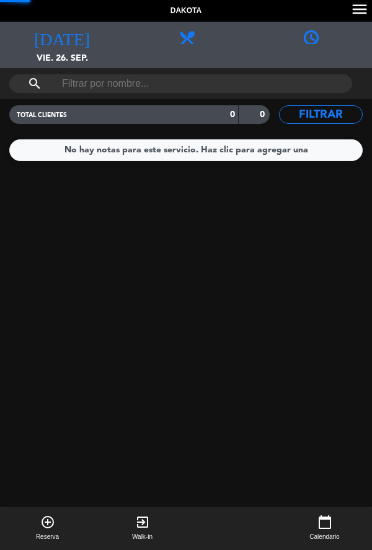 The height and width of the screenshot is (550, 372). I want to click on i: search, so click(35, 84).